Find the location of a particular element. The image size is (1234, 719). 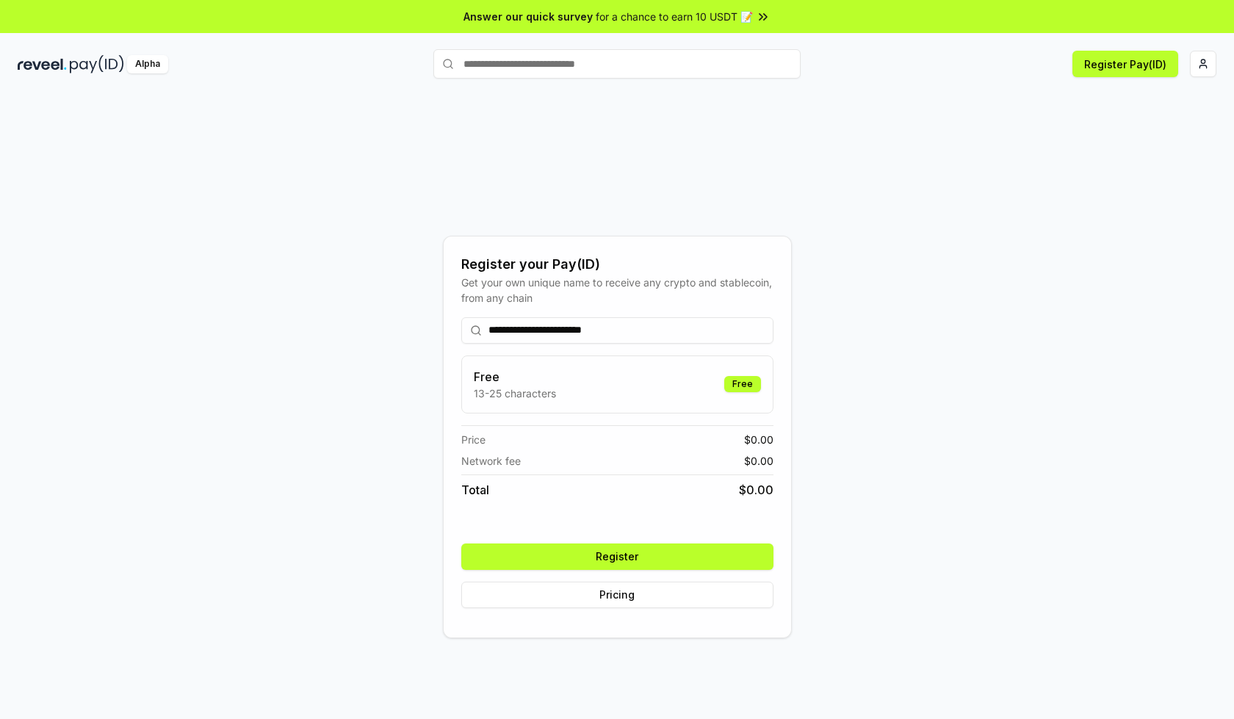

span: for a chance to earn 10 USDT 📝 is located at coordinates (674, 16).